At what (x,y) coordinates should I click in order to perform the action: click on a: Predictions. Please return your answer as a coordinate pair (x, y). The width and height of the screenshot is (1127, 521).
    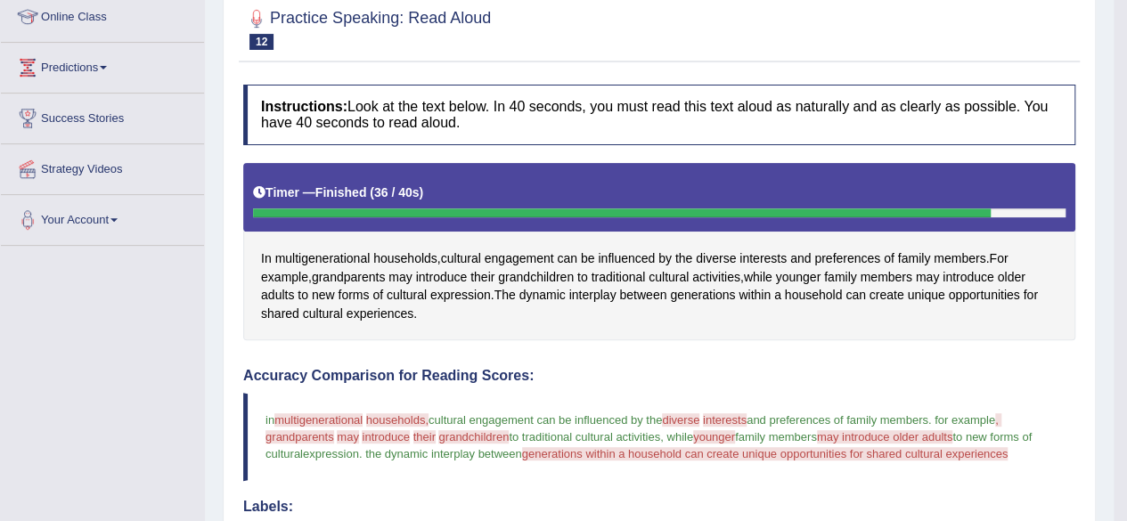
    Looking at the image, I should click on (102, 65).